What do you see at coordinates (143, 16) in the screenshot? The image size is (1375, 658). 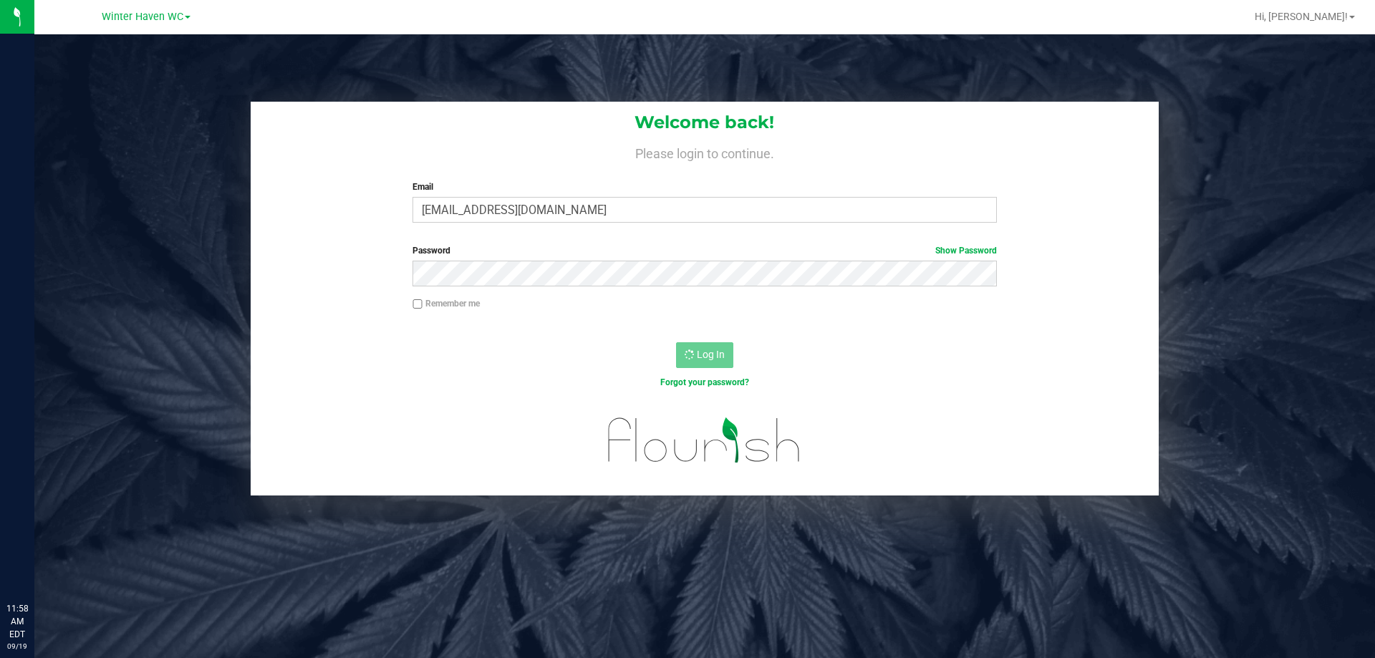 I see `span: Winter Haven WC` at bounding box center [143, 16].